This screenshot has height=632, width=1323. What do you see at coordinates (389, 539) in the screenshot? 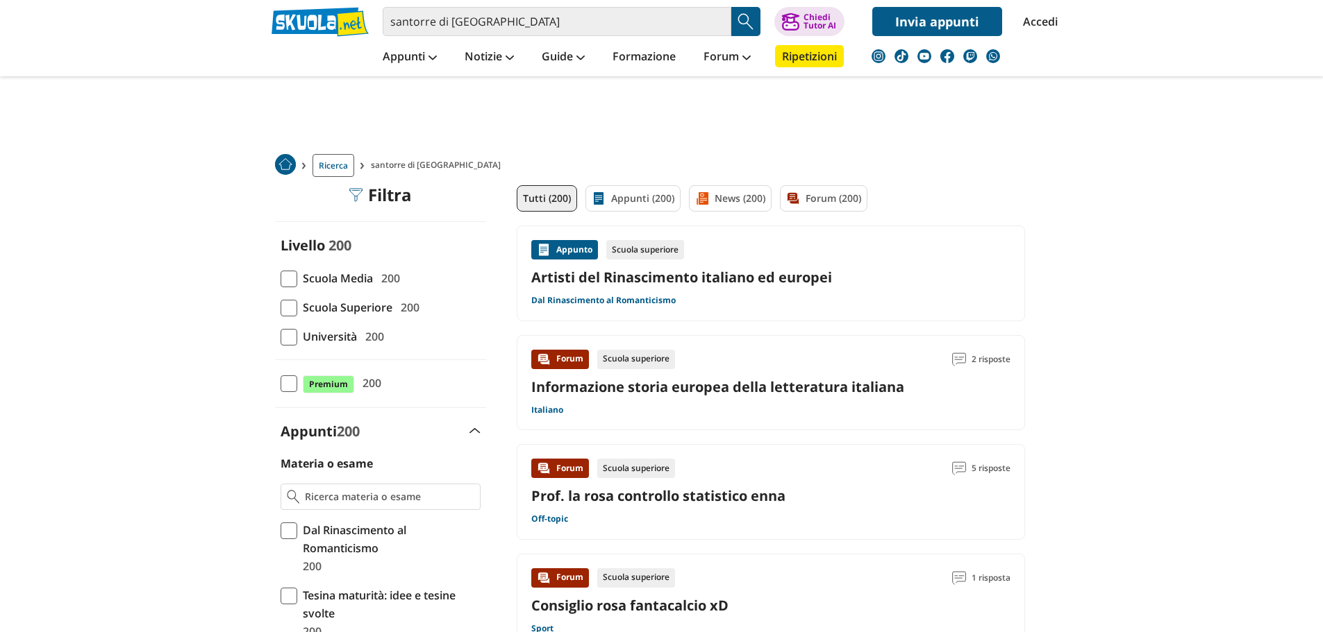
I see `span: Dal Rinascimento al Romanticismo` at bounding box center [389, 539].